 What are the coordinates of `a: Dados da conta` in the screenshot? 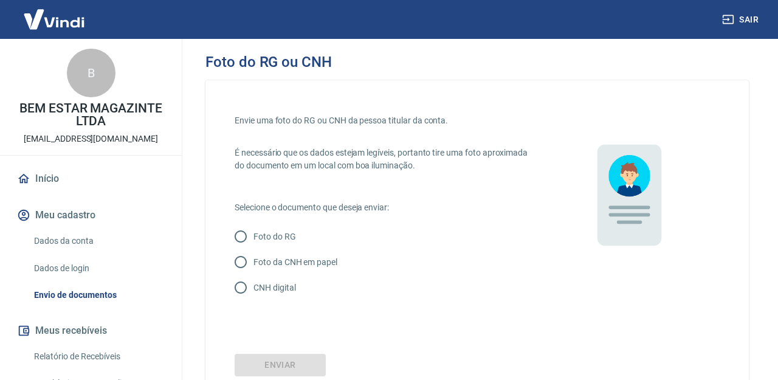 It's located at (98, 241).